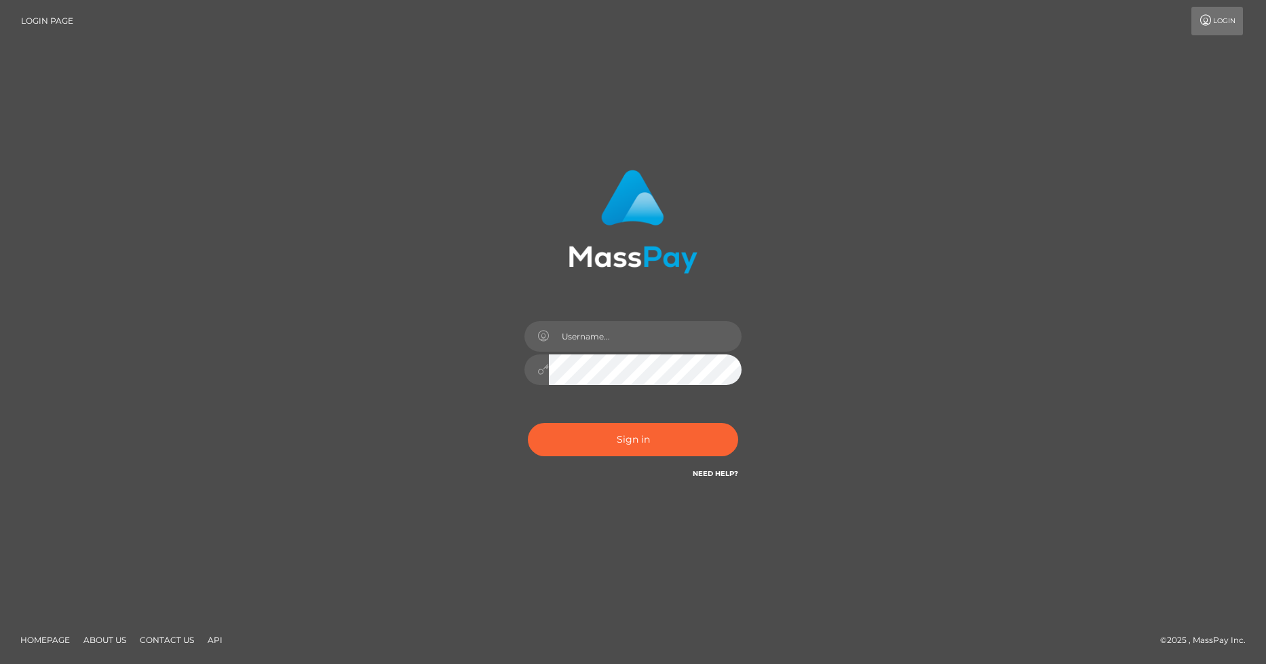  What do you see at coordinates (104, 639) in the screenshot?
I see `a: About Us` at bounding box center [104, 639].